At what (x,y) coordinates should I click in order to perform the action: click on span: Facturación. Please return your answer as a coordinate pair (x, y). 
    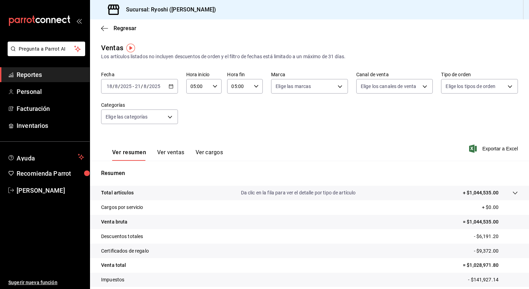
    Looking at the image, I should click on (50, 108).